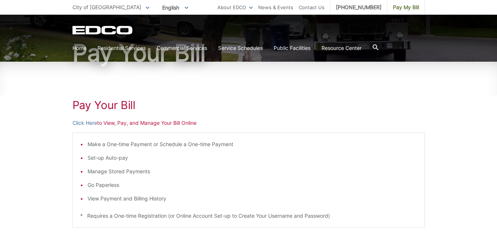 This screenshot has width=497, height=239. I want to click on p: to View, Pay, and Manage Your Bill Online, so click(249, 123).